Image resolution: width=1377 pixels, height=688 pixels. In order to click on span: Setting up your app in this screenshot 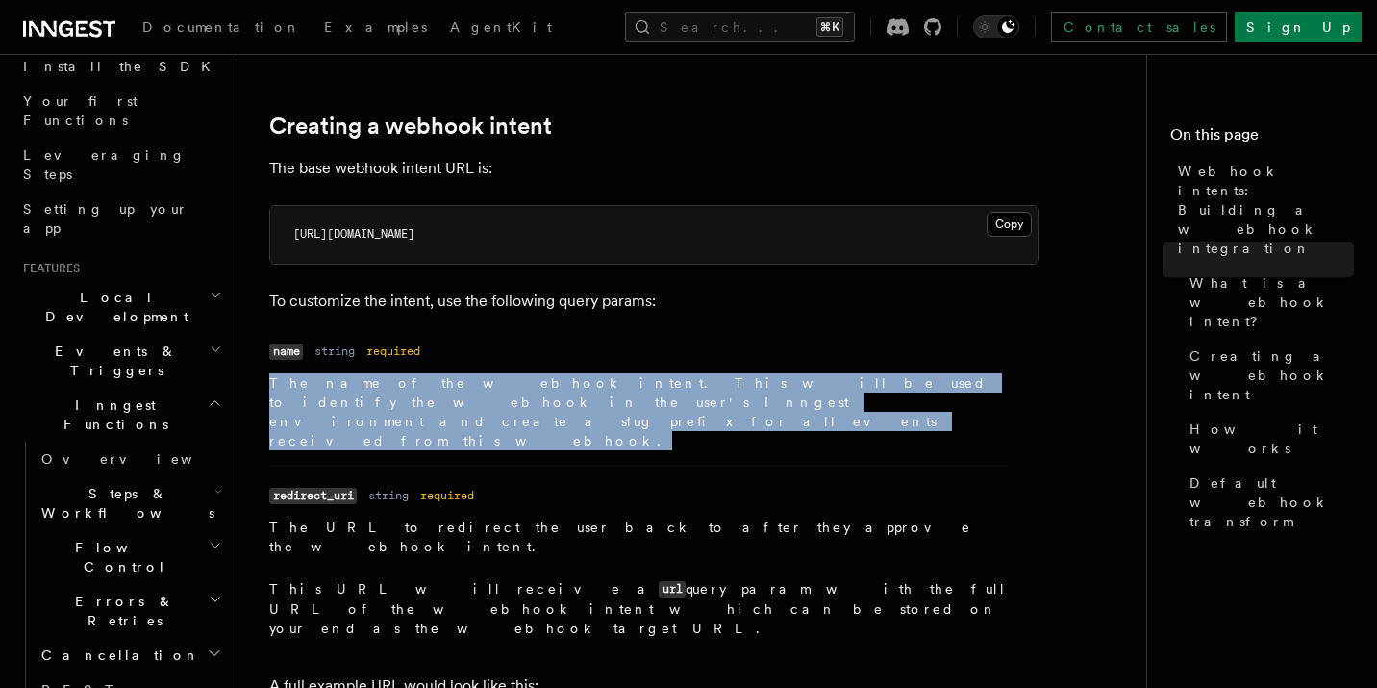, I will do `click(106, 218)`.